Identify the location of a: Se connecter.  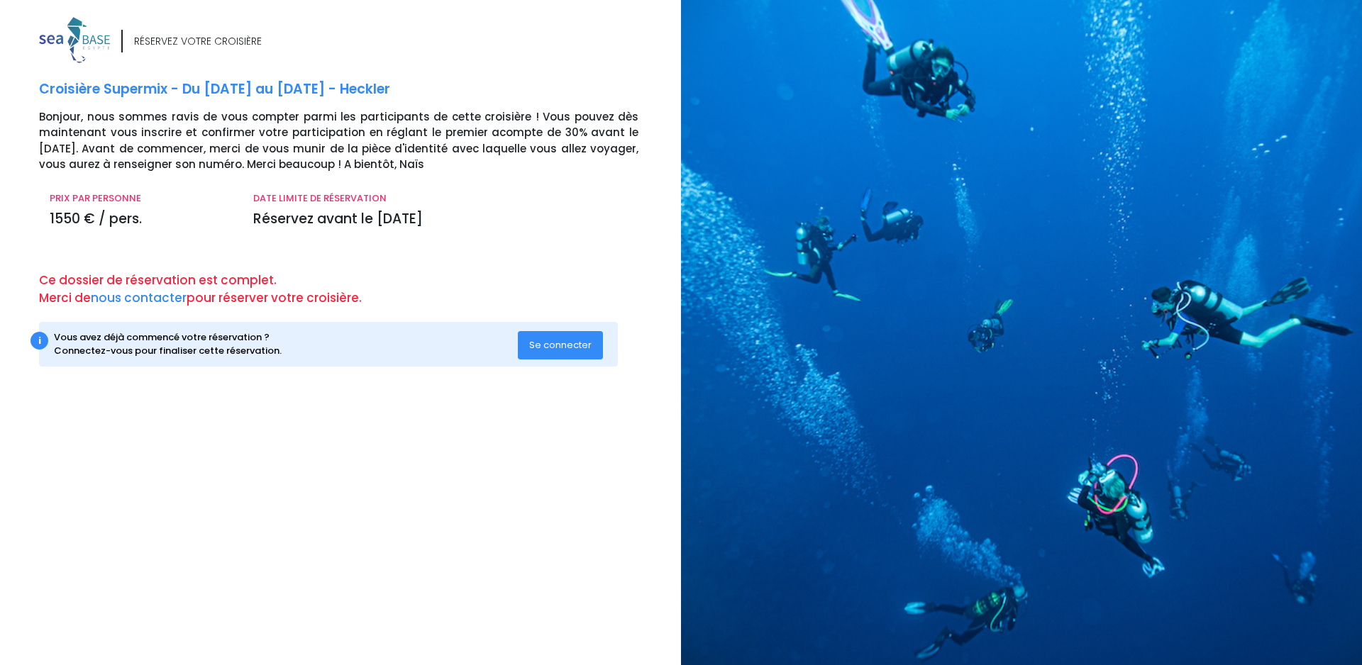
(560, 344).